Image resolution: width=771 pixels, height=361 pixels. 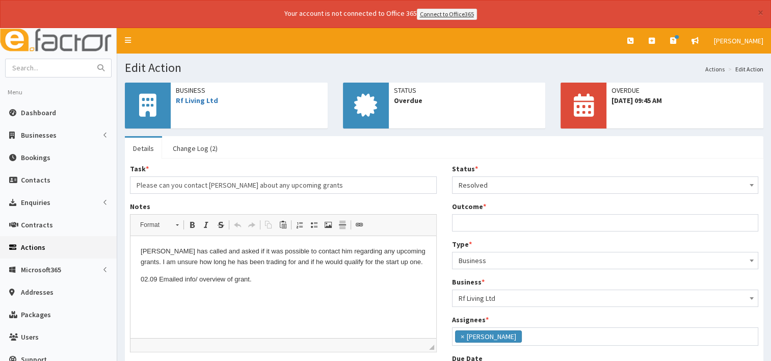 I want to click on span: Packages, so click(x=36, y=314).